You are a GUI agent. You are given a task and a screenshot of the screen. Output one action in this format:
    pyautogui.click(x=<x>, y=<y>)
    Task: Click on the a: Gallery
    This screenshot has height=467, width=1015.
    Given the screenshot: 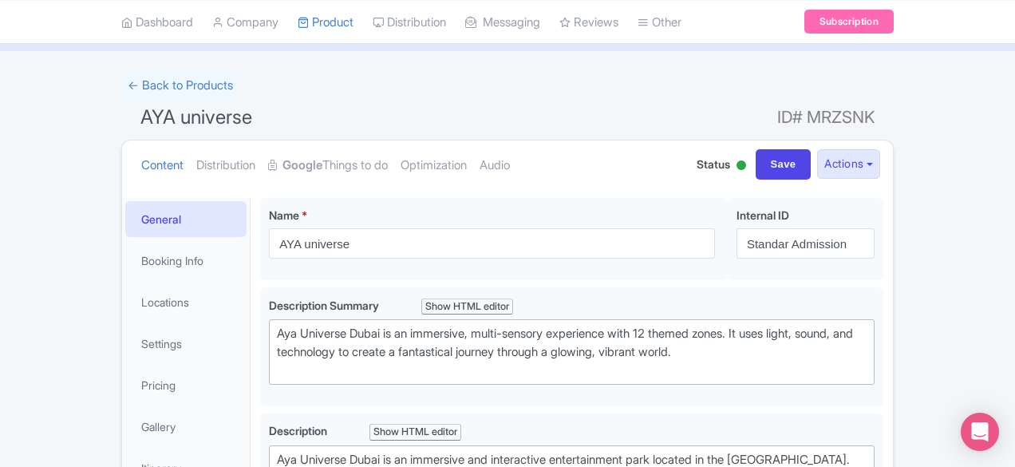 What is the action you would take?
    pyautogui.click(x=186, y=426)
    